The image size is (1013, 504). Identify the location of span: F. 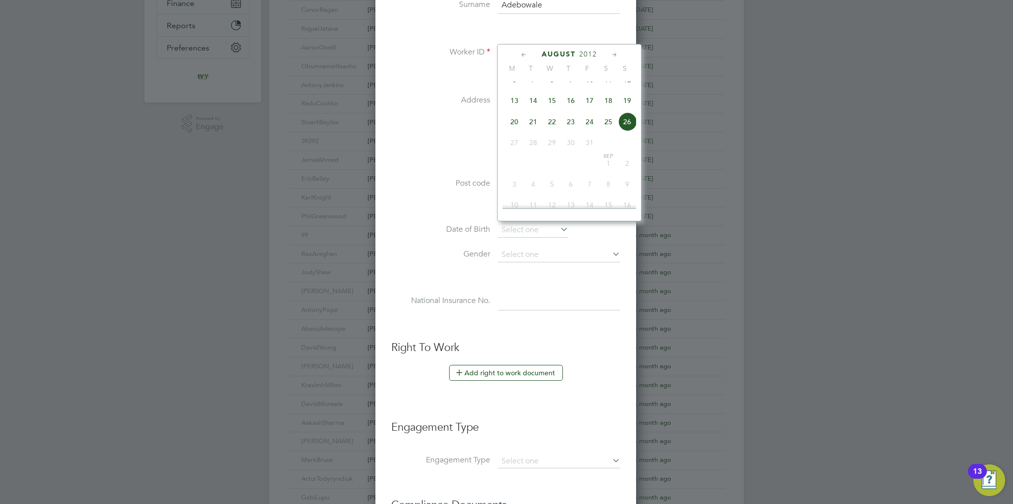
(587, 68).